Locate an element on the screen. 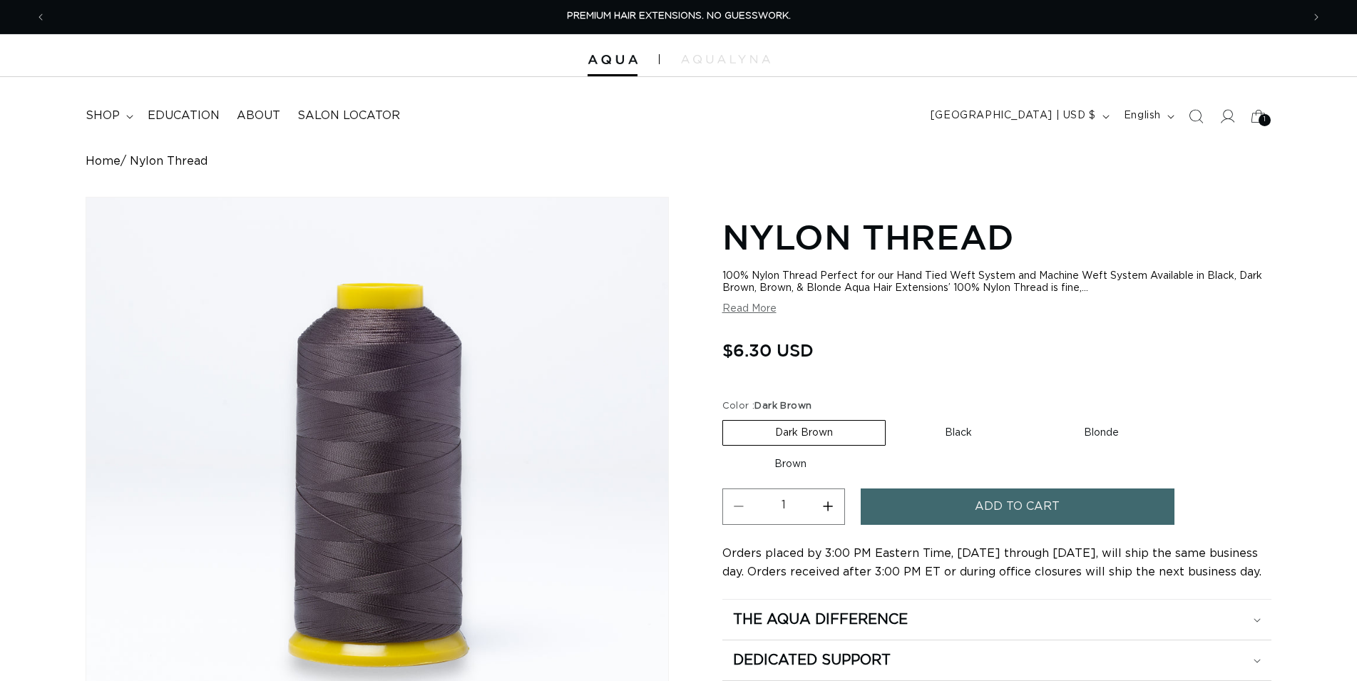  h2: The Aqua Difference is located at coordinates (820, 620).